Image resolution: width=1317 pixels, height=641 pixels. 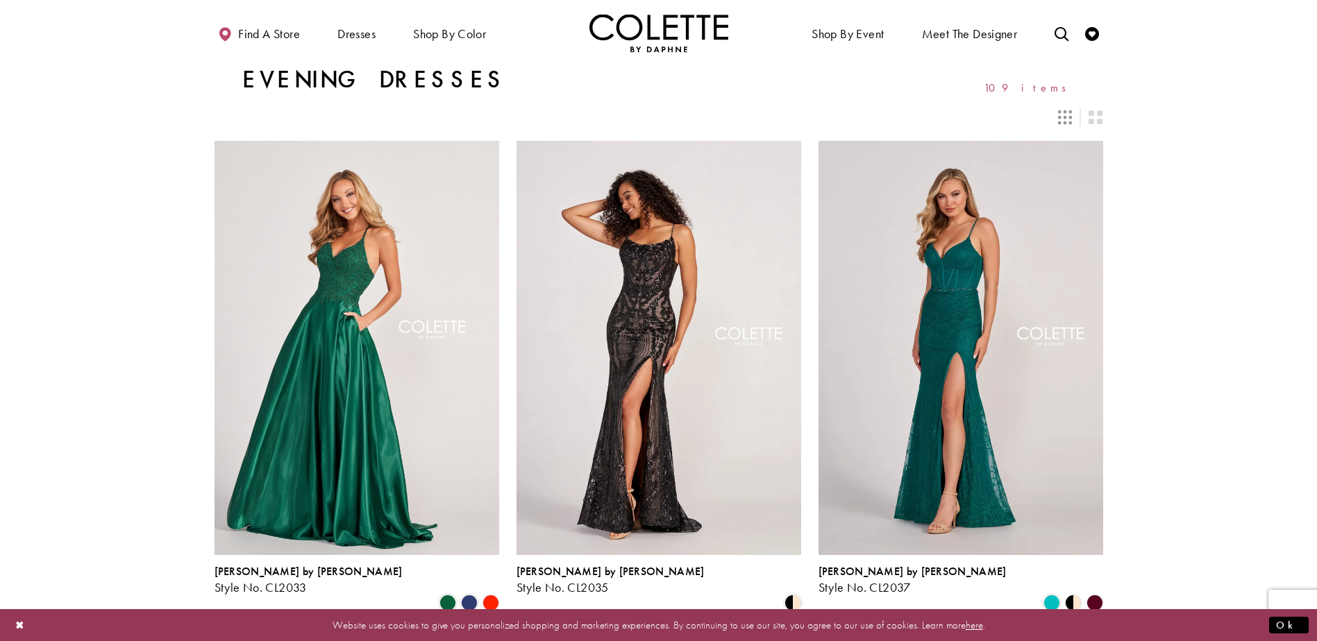 I want to click on a: here, so click(x=974, y=625).